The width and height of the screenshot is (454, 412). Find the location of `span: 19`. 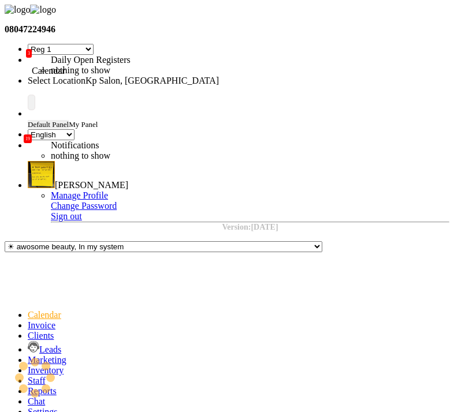

span: 19 is located at coordinates (28, 138).